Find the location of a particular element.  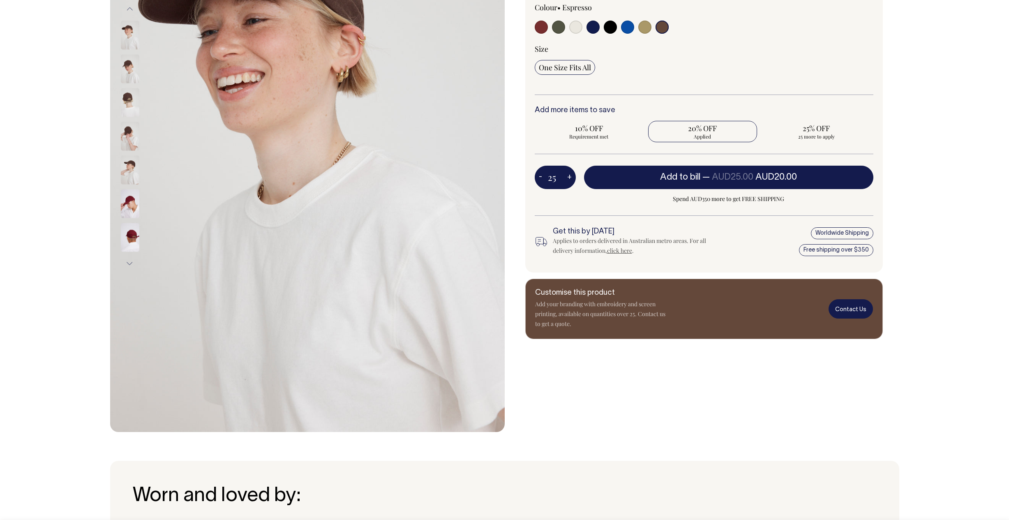

div: Colour is located at coordinates (602, 7).